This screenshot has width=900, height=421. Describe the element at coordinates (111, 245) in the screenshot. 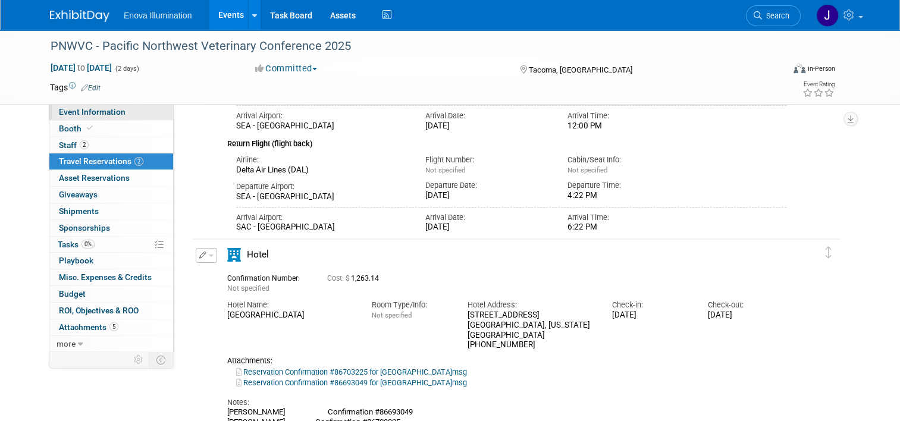

I see `a: Tasks0%` at that location.